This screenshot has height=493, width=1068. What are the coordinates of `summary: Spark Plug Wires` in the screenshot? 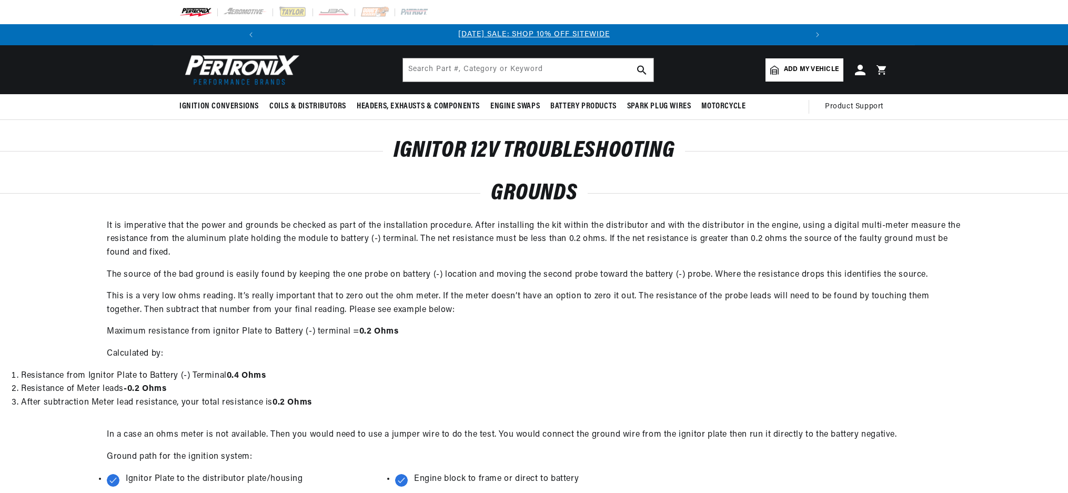 It's located at (659, 106).